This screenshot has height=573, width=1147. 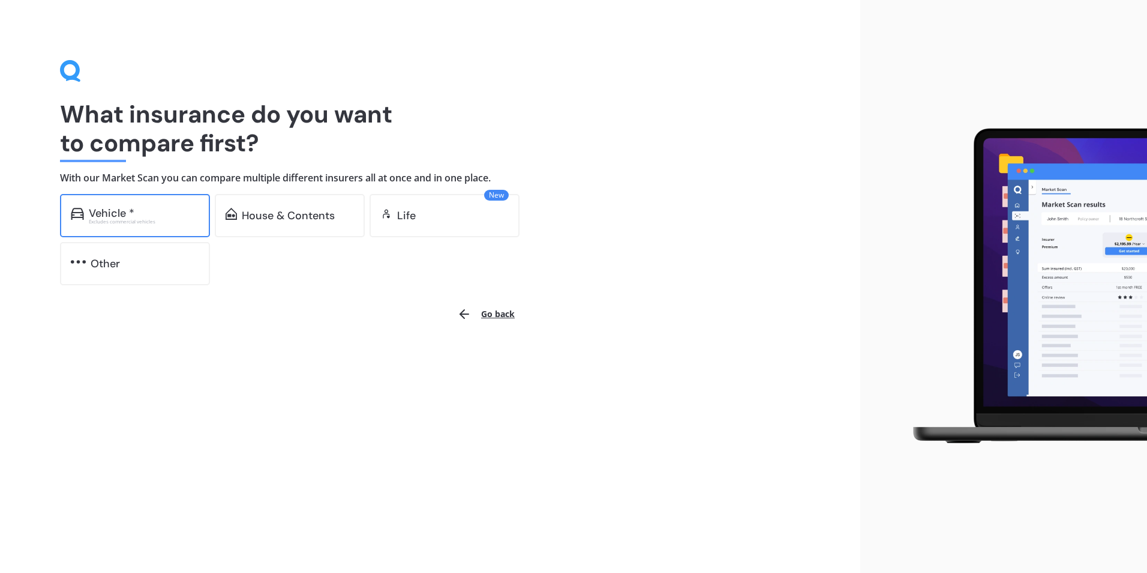 I want to click on div: House & Contents, so click(x=288, y=215).